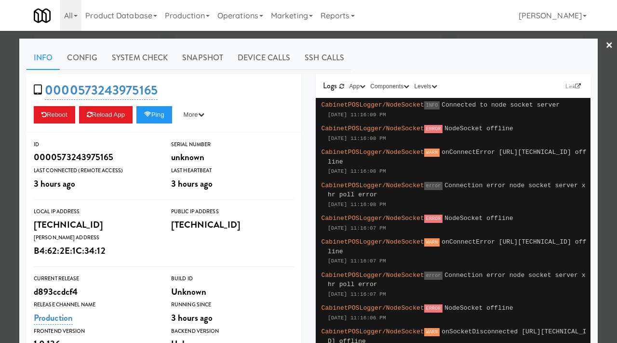 The width and height of the screenshot is (617, 343). I want to click on div: Serial Number, so click(232, 145).